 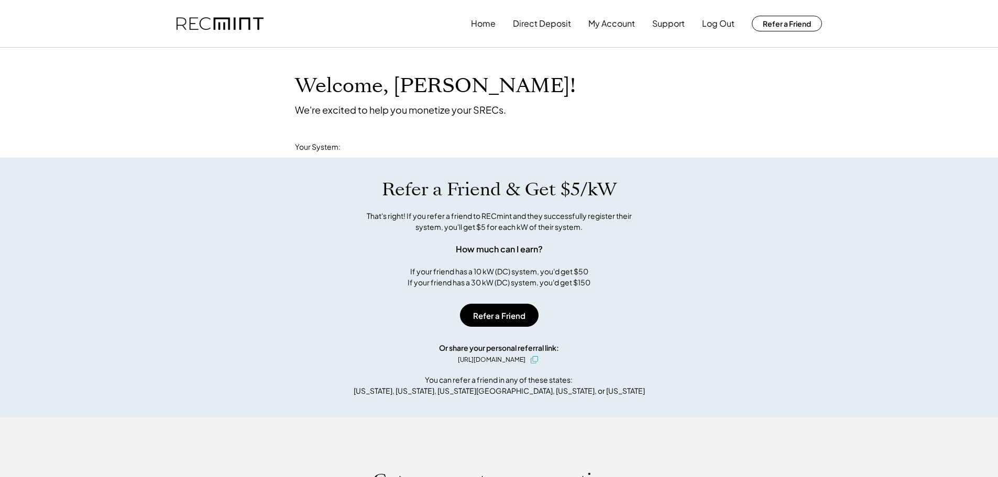 I want to click on button: Support, so click(x=669, y=24).